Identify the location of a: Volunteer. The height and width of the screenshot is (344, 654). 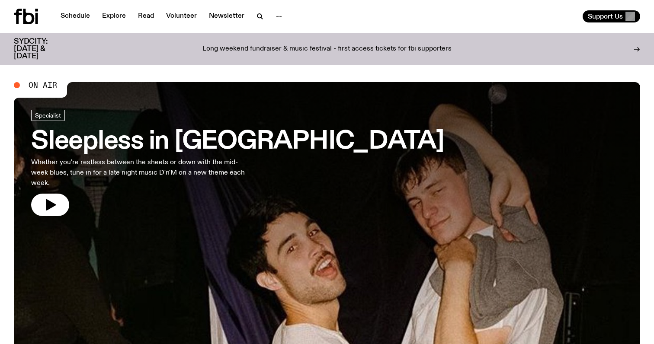
(181, 16).